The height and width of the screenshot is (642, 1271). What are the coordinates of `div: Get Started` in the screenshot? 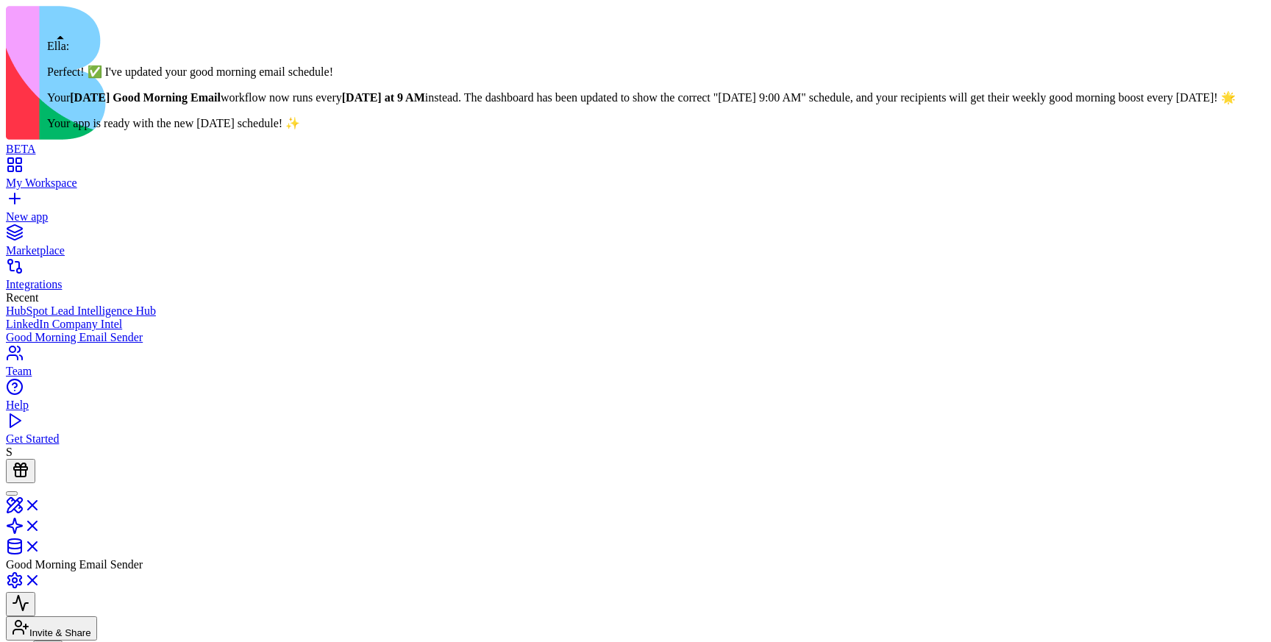 It's located at (636, 439).